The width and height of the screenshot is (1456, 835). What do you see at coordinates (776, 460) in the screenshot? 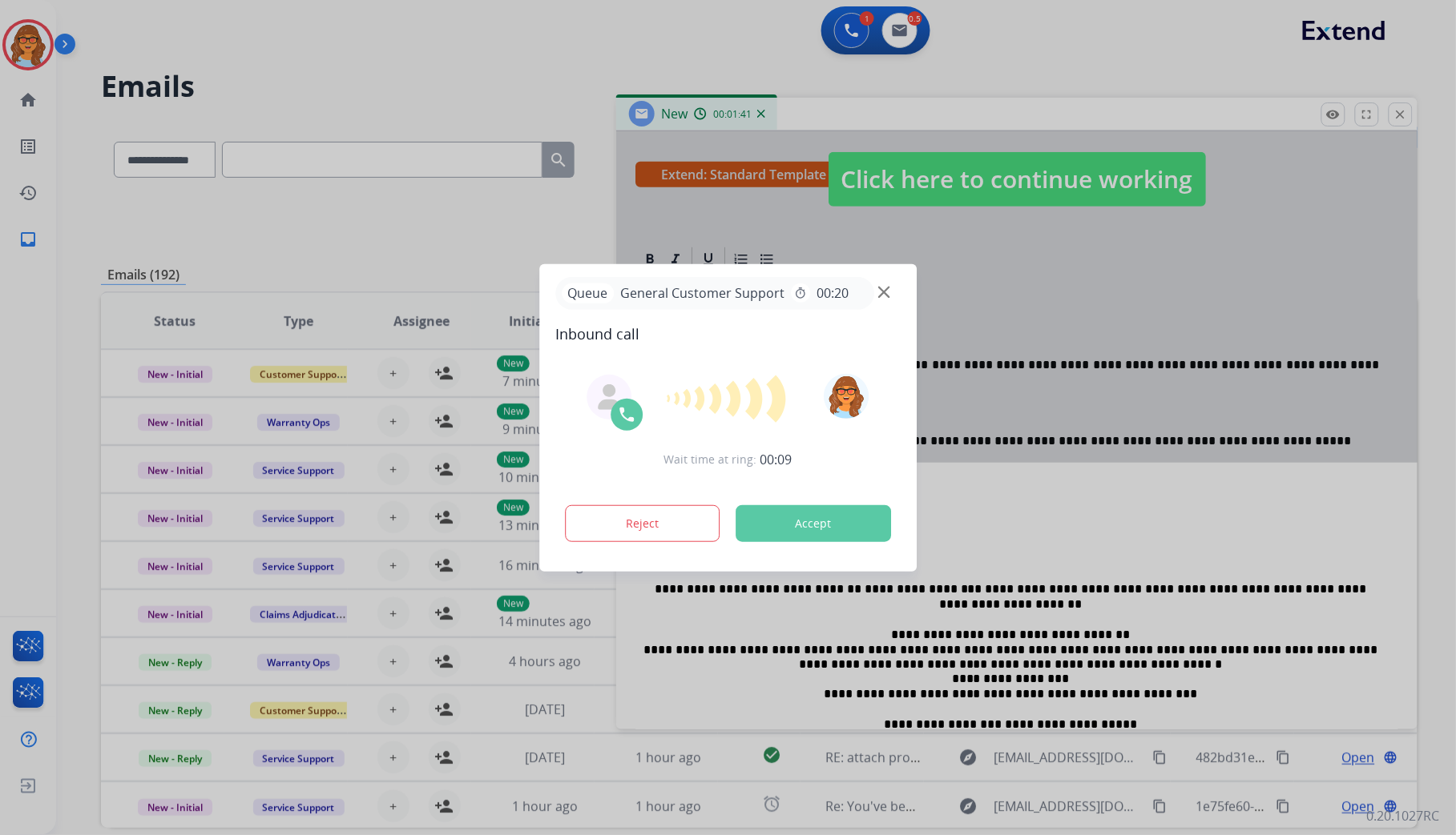
I see `span: 00:09` at bounding box center [776, 460].